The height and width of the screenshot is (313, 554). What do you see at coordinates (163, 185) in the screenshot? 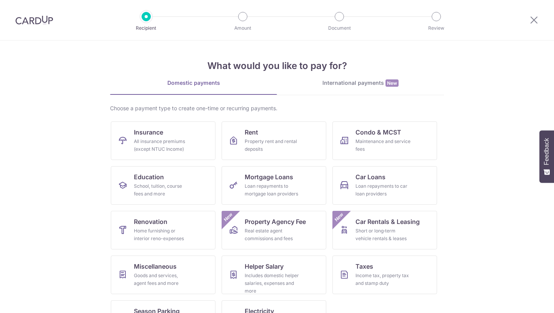
I see `a: EducationSchool, tuition, course fees and more` at bounding box center [163, 185].